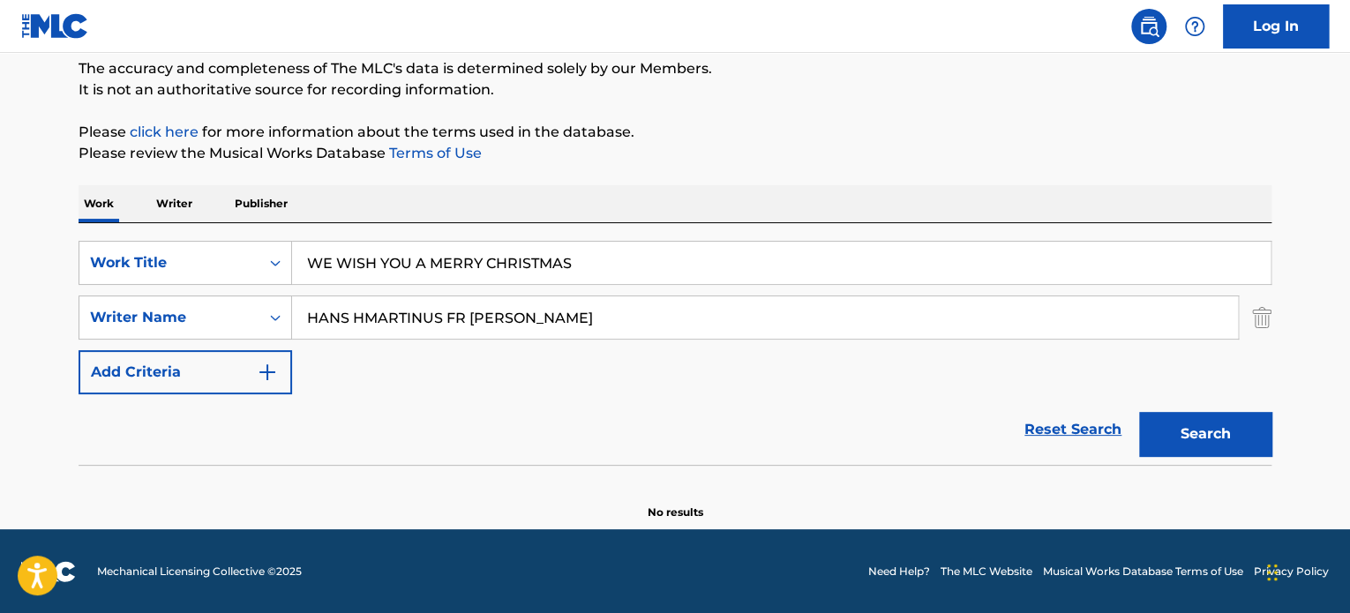 The width and height of the screenshot is (1350, 613). Describe the element at coordinates (164, 131) in the screenshot. I see `a: click here` at that location.